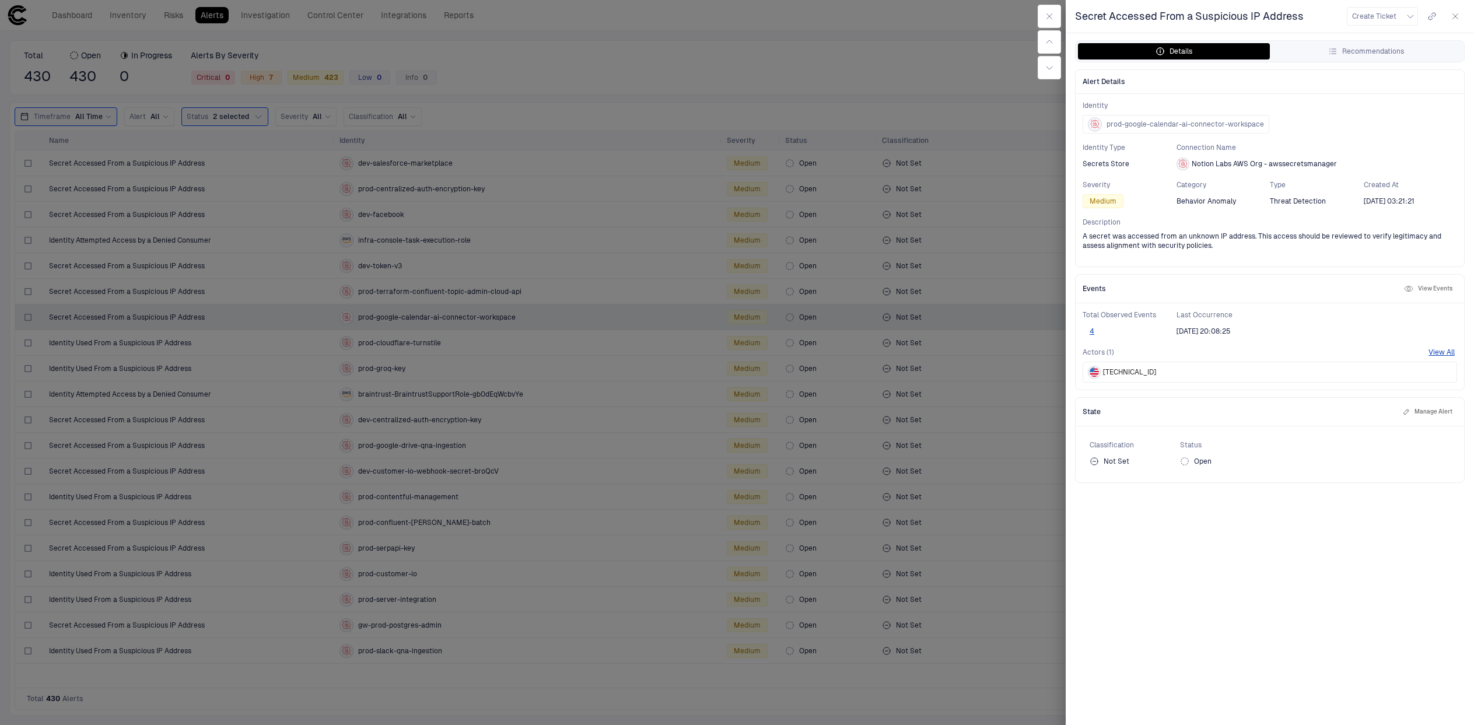 The image size is (1474, 725). Describe the element at coordinates (1129, 315) in the screenshot. I see `span: Total Observed Events` at that location.